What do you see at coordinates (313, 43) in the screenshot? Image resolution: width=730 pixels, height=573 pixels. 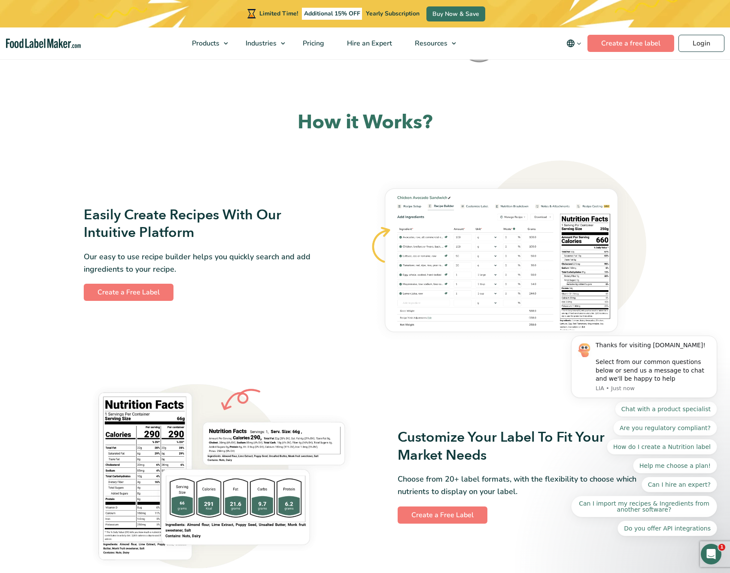 I see `span: Pricing` at bounding box center [313, 43].